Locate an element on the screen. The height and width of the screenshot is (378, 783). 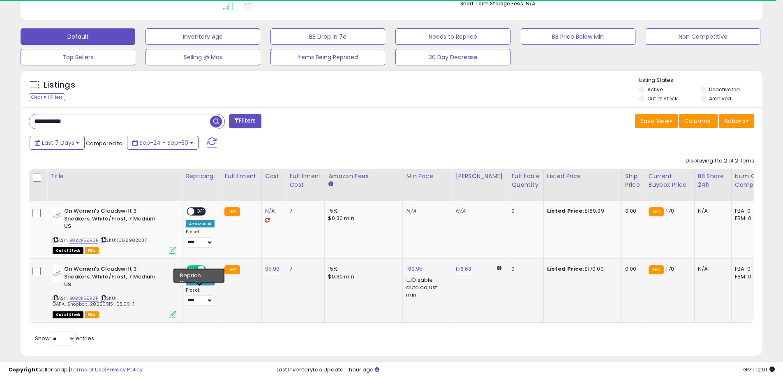
label: Archived is located at coordinates (720, 98).